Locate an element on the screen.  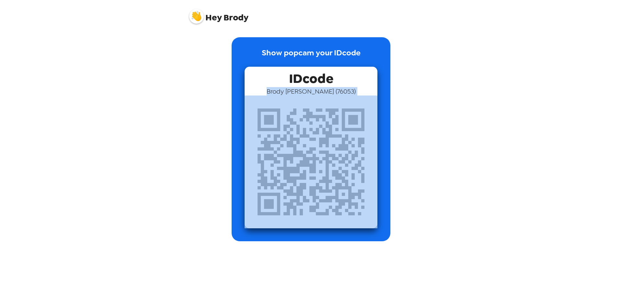
p: Show popcam your IDcode is located at coordinates (311, 57).